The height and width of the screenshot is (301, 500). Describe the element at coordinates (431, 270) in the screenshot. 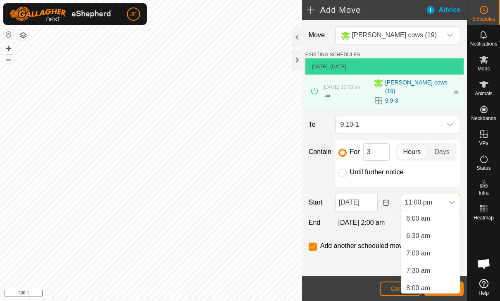

I see `li: 7:30 am` at that location.